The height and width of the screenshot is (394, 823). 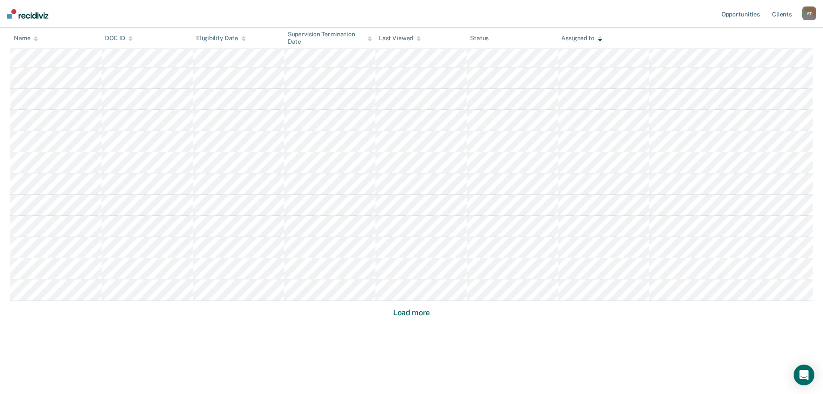 What do you see at coordinates (411, 312) in the screenshot?
I see `button: Load more` at bounding box center [411, 312].